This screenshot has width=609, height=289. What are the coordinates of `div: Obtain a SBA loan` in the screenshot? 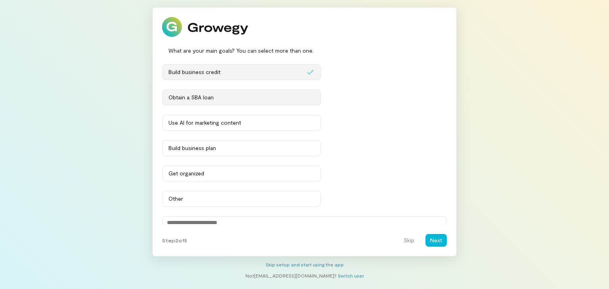 It's located at (241, 97).